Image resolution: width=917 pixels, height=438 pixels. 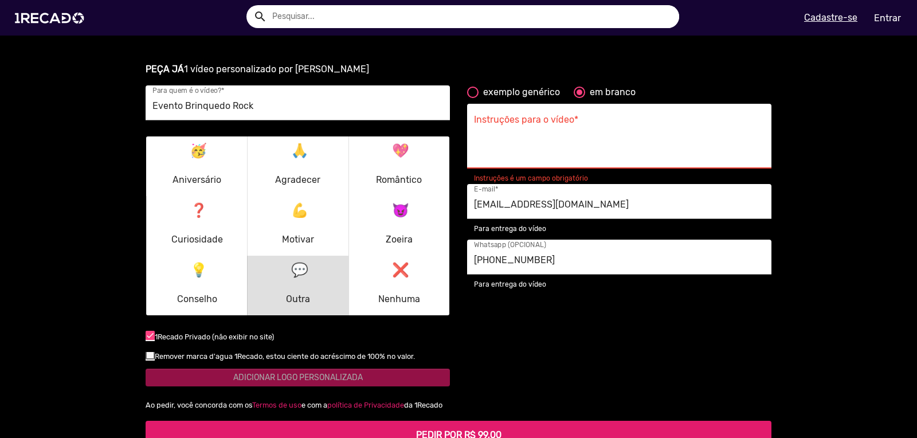 What do you see at coordinates (611, 92) in the screenshot?
I see `div: em branco` at bounding box center [611, 92].